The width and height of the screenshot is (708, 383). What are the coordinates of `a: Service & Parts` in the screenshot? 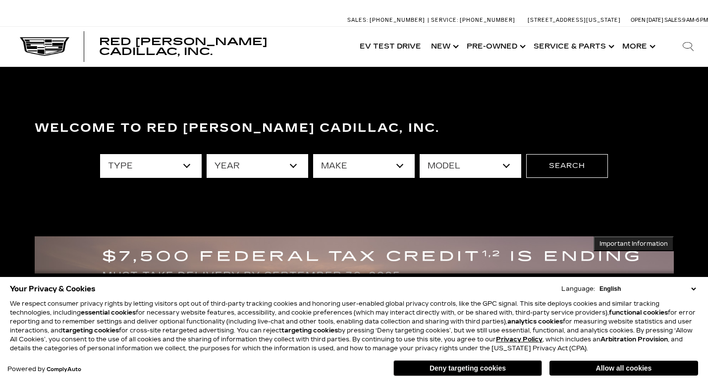 It's located at (573, 47).